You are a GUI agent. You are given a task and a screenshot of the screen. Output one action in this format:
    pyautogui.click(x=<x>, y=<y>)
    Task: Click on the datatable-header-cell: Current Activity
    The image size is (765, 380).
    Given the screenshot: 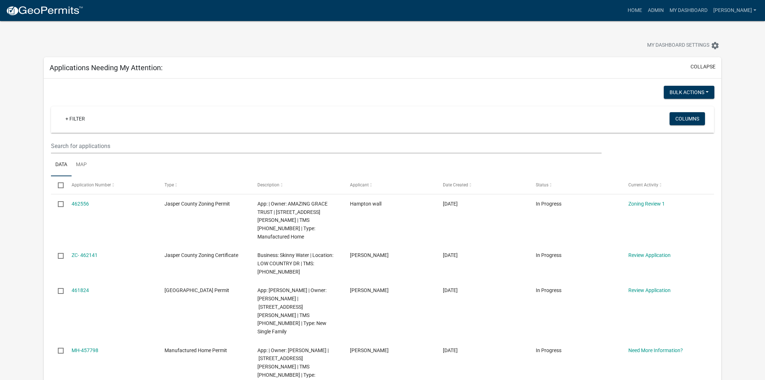 What is the action you would take?
    pyautogui.click(x=668, y=185)
    